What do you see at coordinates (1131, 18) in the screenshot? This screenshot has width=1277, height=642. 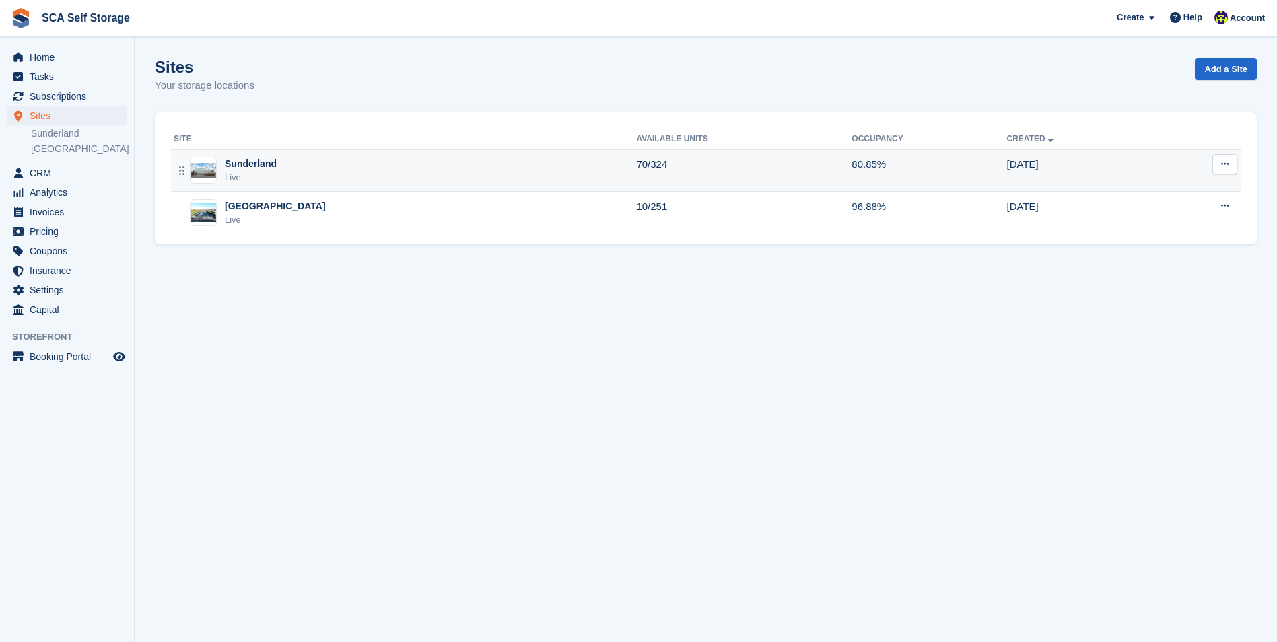 I see `span: Create` at bounding box center [1131, 18].